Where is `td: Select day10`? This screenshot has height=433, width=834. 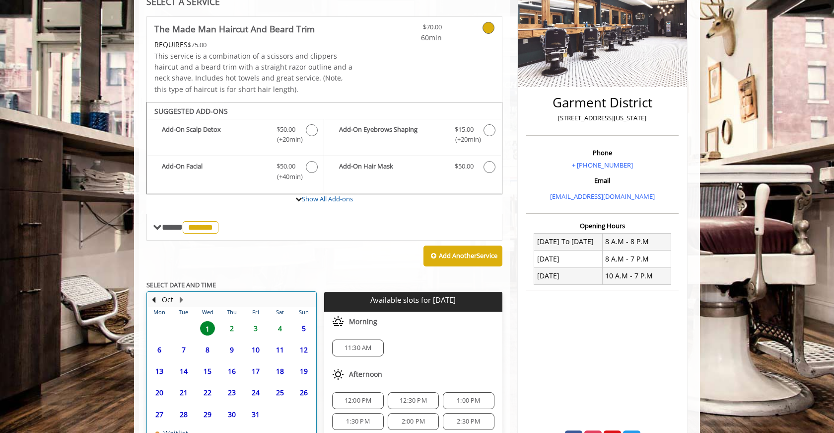 td: Select day10 is located at coordinates (256, 349).